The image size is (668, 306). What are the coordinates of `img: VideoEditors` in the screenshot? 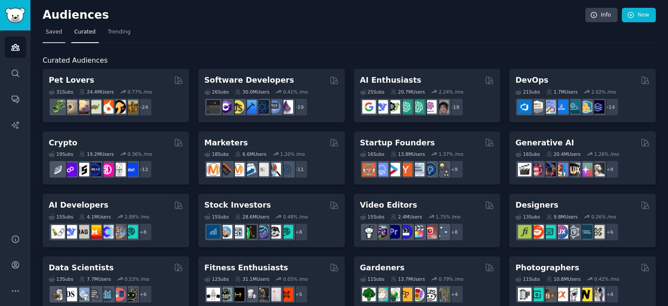 It's located at (405, 231).